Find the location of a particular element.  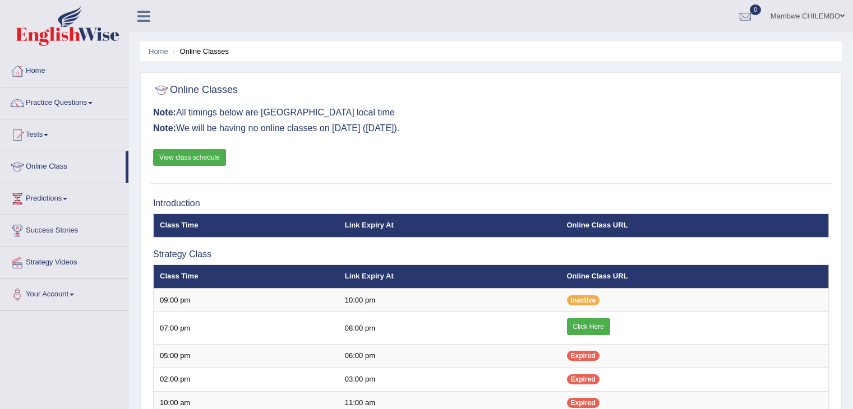

td: 08:00 pm is located at coordinates (450, 329).